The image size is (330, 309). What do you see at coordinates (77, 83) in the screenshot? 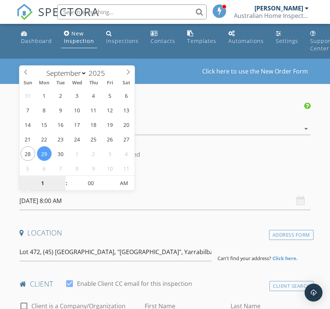
I see `span: Wed` at bounding box center [77, 83].